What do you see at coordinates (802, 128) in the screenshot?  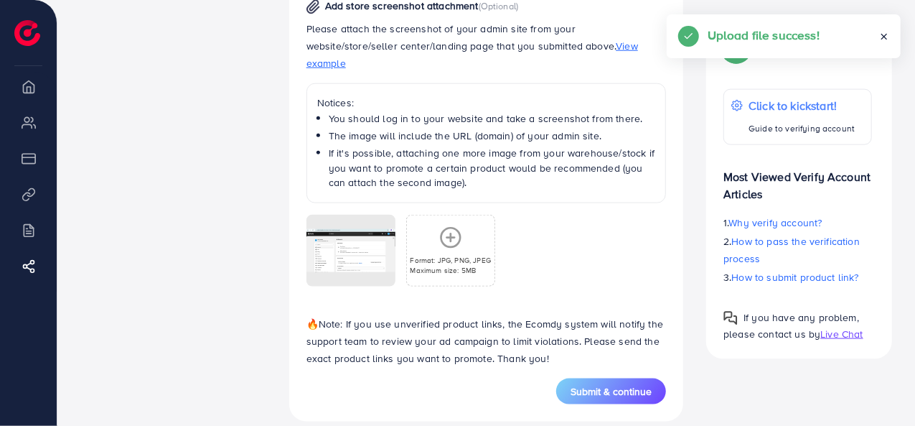 I see `p: Guide to verifying account` at bounding box center [802, 128].